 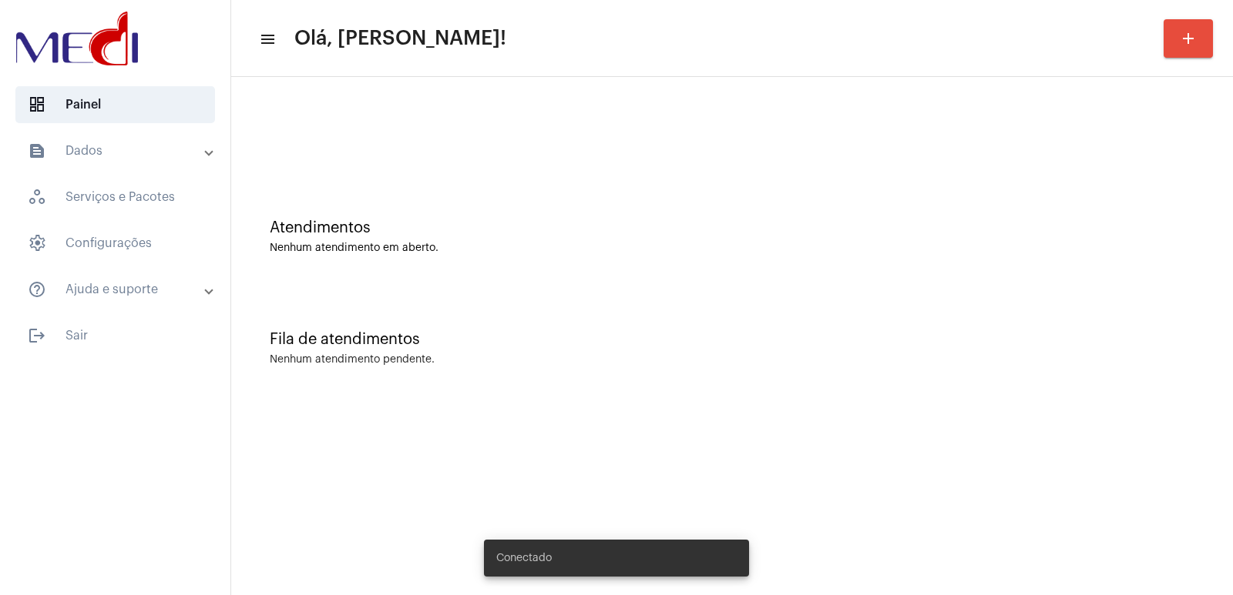 What do you see at coordinates (115, 336) in the screenshot?
I see `span: Sair` at bounding box center [115, 336].